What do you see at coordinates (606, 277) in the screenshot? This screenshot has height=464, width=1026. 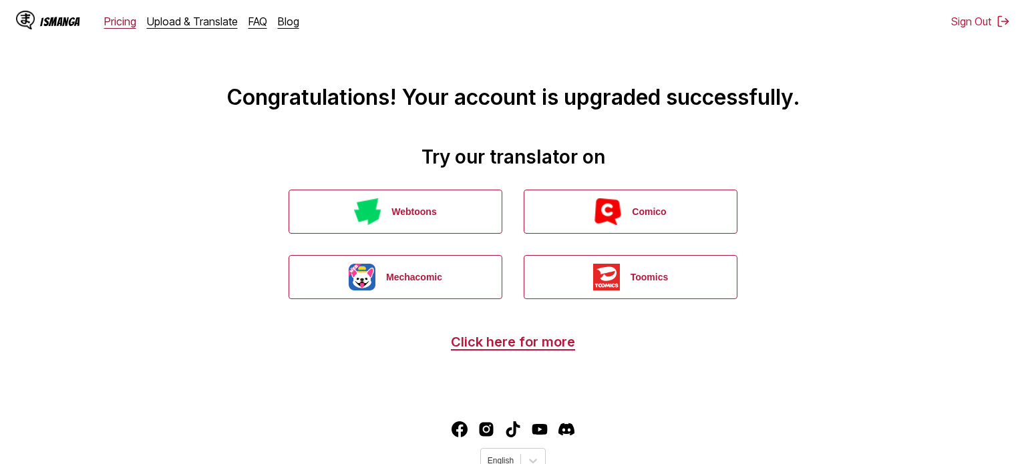 I see `img: Toomics` at bounding box center [606, 277].